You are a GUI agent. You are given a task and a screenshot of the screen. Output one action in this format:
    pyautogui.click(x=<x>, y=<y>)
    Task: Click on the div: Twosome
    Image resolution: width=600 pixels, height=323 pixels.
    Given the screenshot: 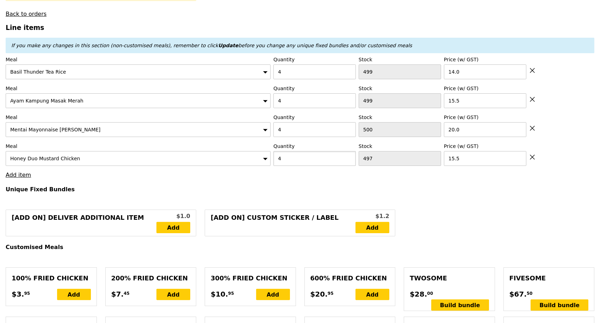 What is the action you would take?
    pyautogui.click(x=449, y=279)
    